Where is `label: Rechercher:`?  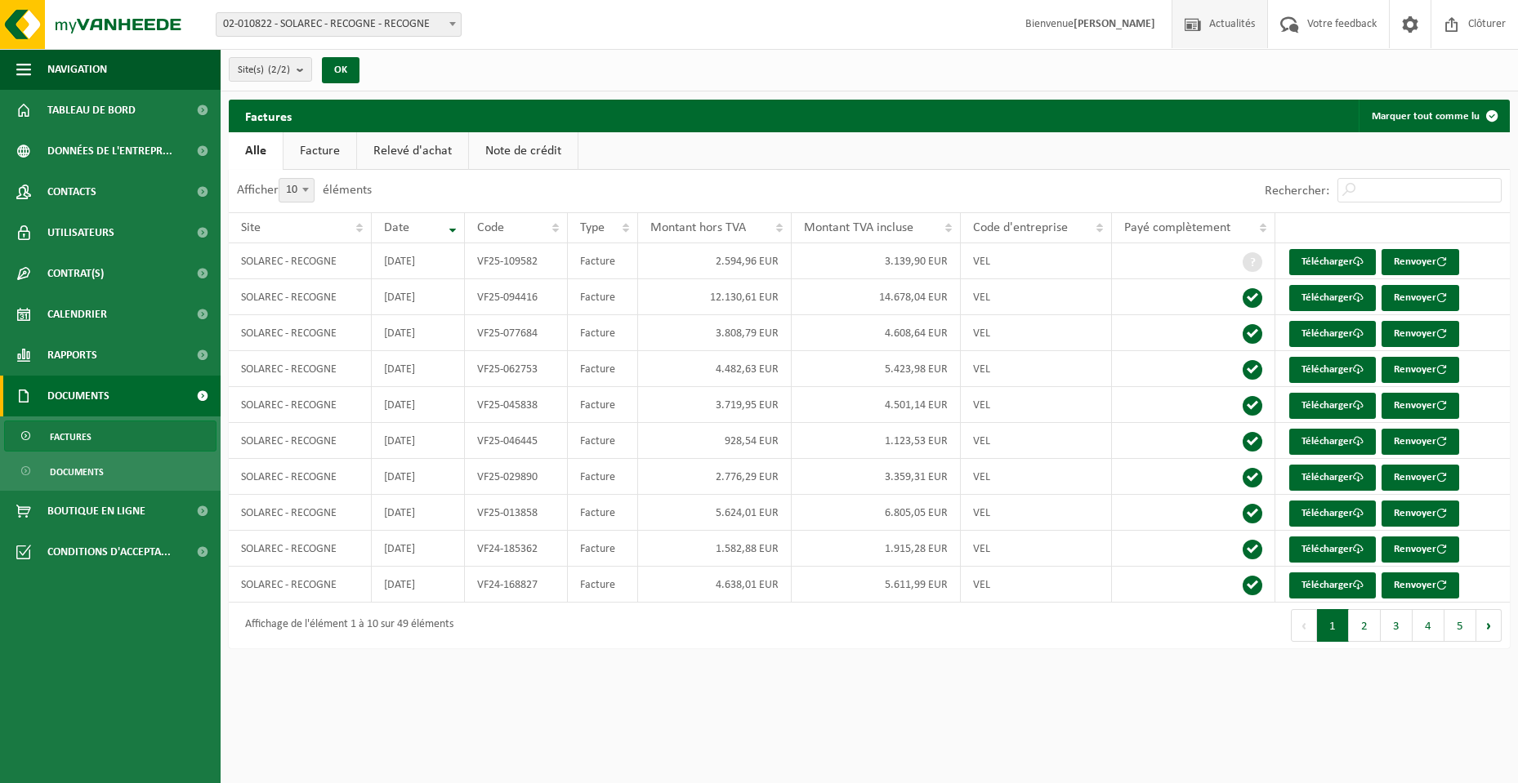
label: Rechercher: is located at coordinates (1297, 191).